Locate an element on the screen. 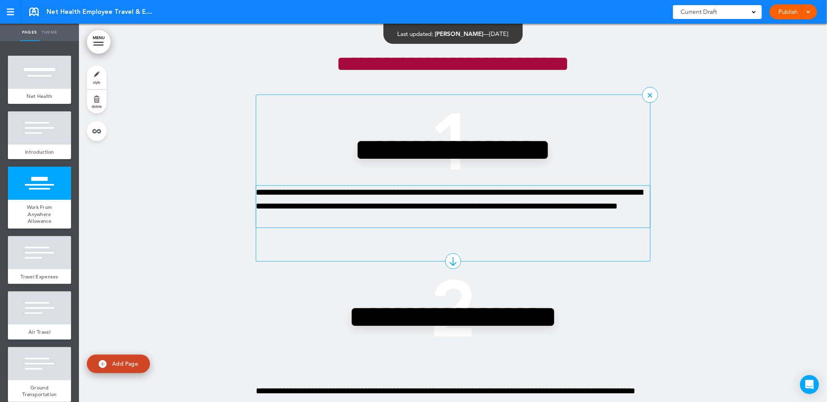 Image resolution: width=827 pixels, height=402 pixels. span: Ground Transportation is located at coordinates (39, 391).